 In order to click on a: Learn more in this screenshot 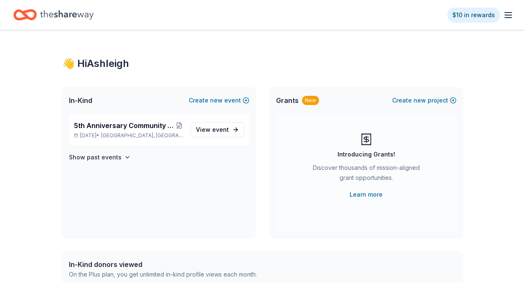, I will do `click(366, 194)`.